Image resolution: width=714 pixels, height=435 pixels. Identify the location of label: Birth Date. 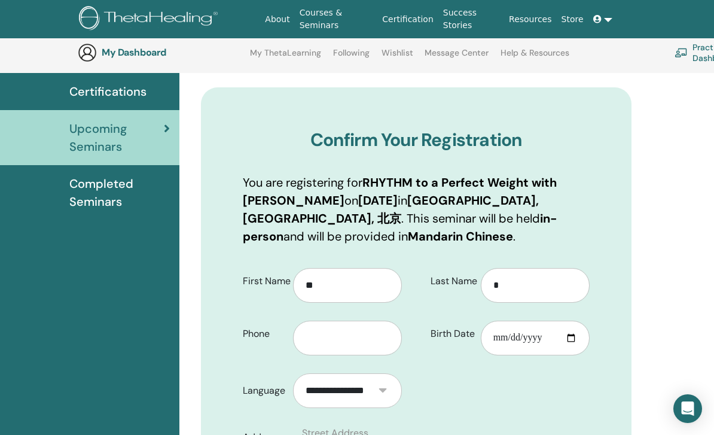
(451, 334).